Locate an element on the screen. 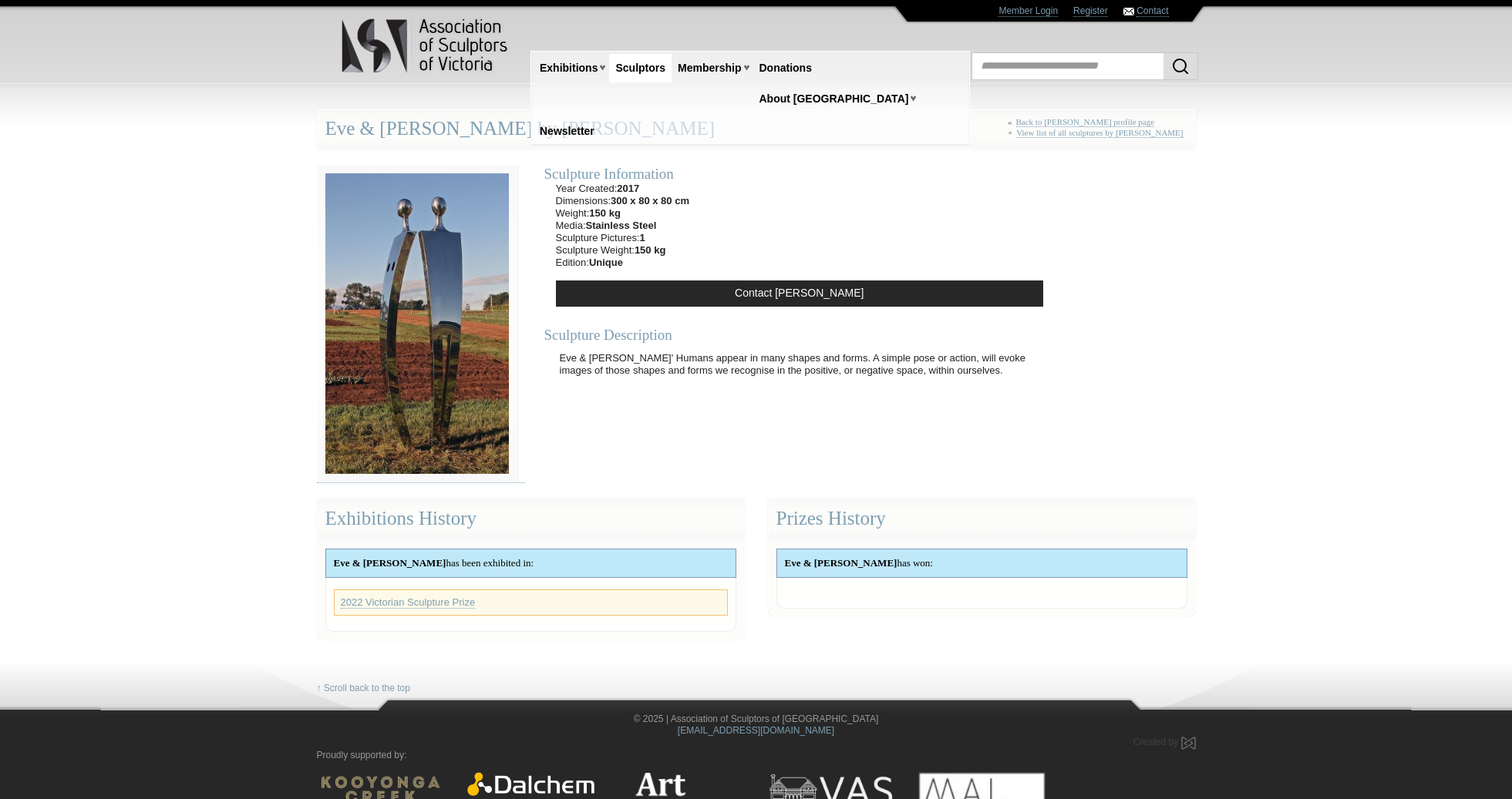  div: Sculpture Information is located at coordinates (799, 174).